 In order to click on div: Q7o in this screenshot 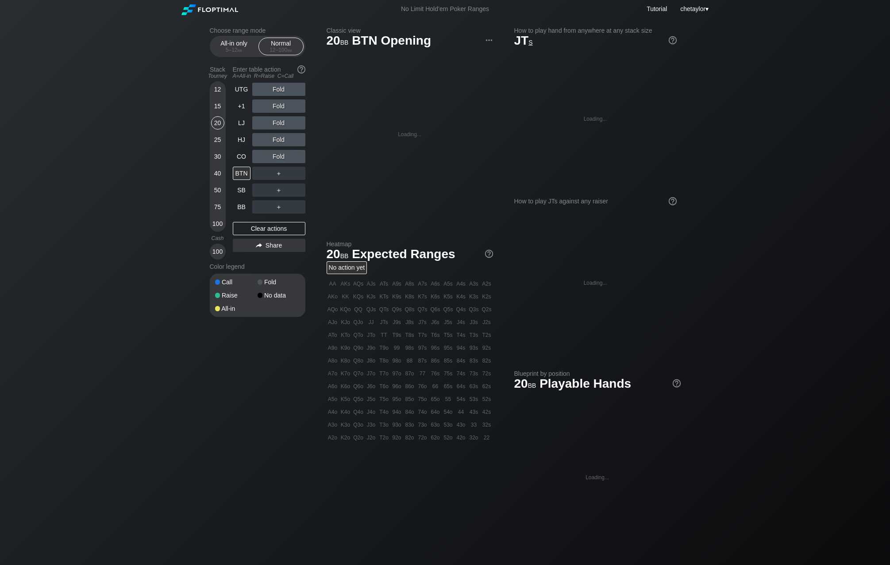, I will do `click(358, 374)`.